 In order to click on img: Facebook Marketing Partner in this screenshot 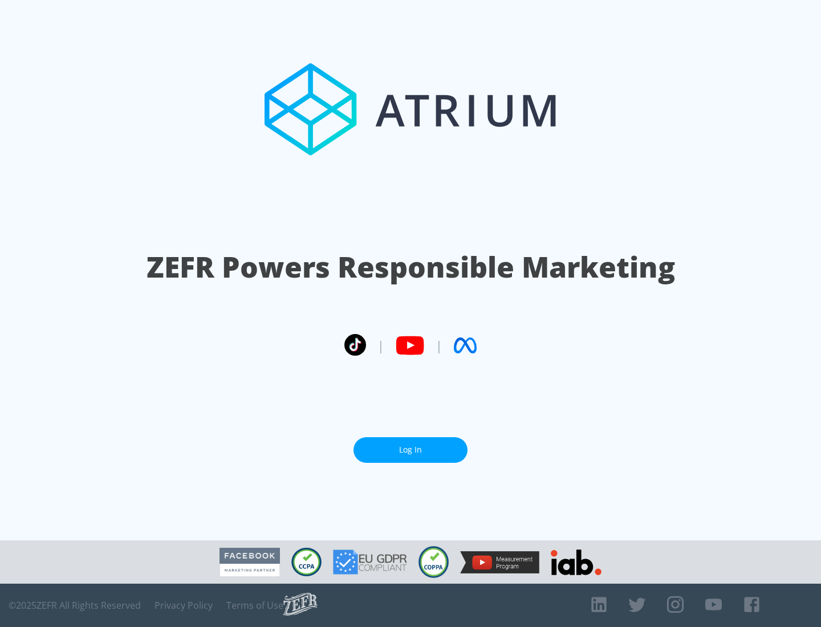, I will do `click(250, 562)`.